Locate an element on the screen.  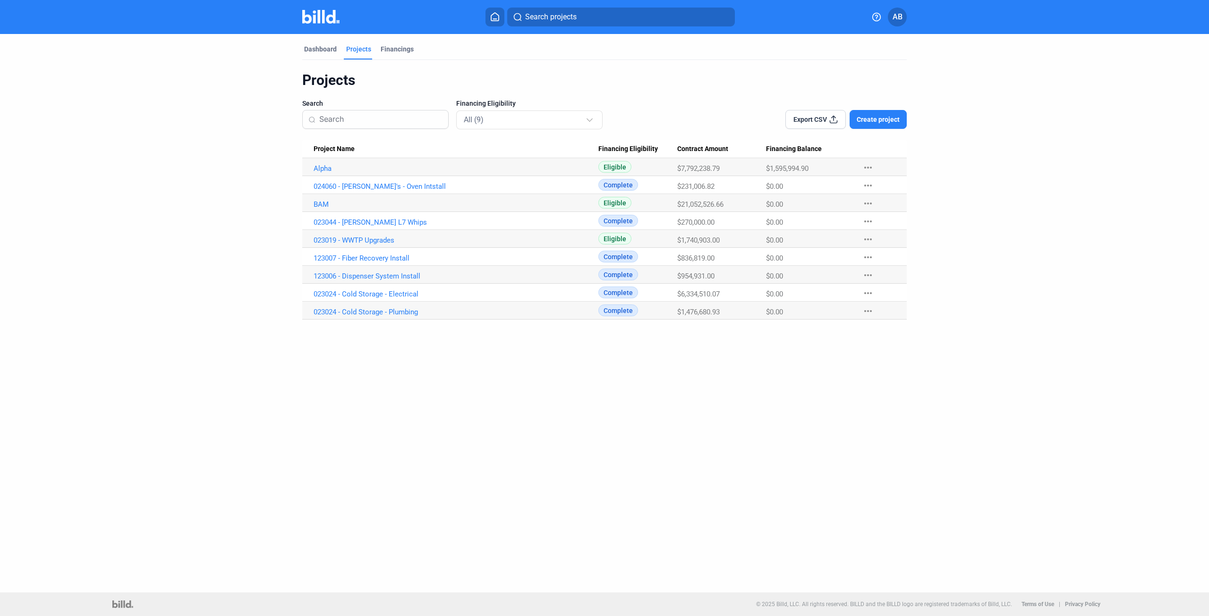
span: $6,334,510.07 is located at coordinates (699, 294).